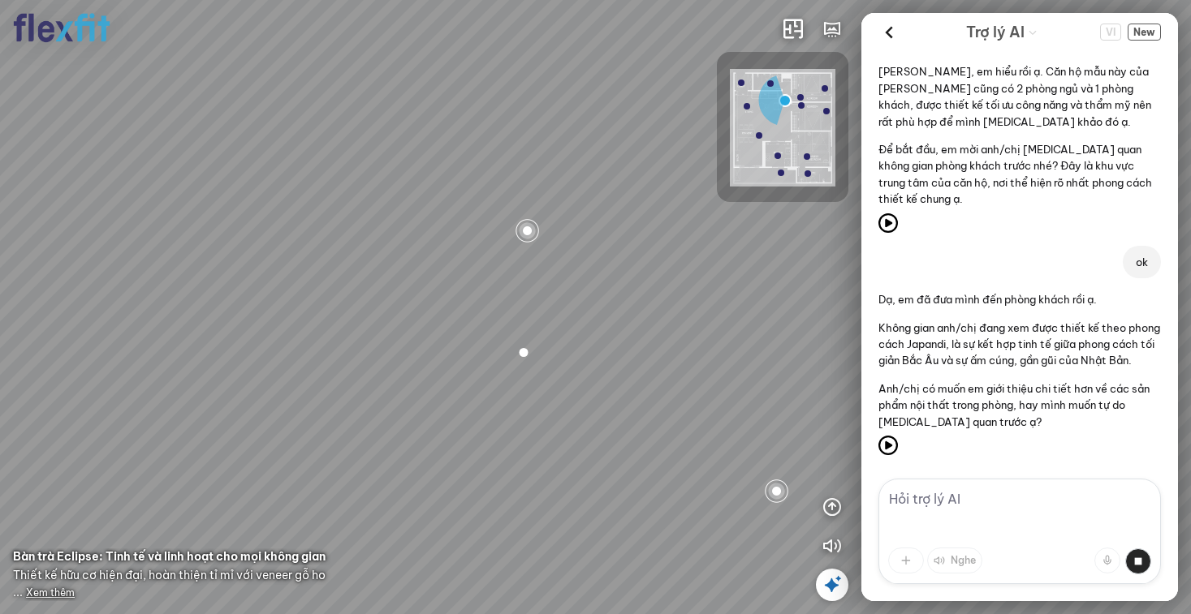 The width and height of the screenshot is (1191, 614). I want to click on p: Không gian anh/chị đang xem được thiết kế theo phong cách Japandi, là sự kết hợp tinh tế giữa pho..., so click(1019, 344).